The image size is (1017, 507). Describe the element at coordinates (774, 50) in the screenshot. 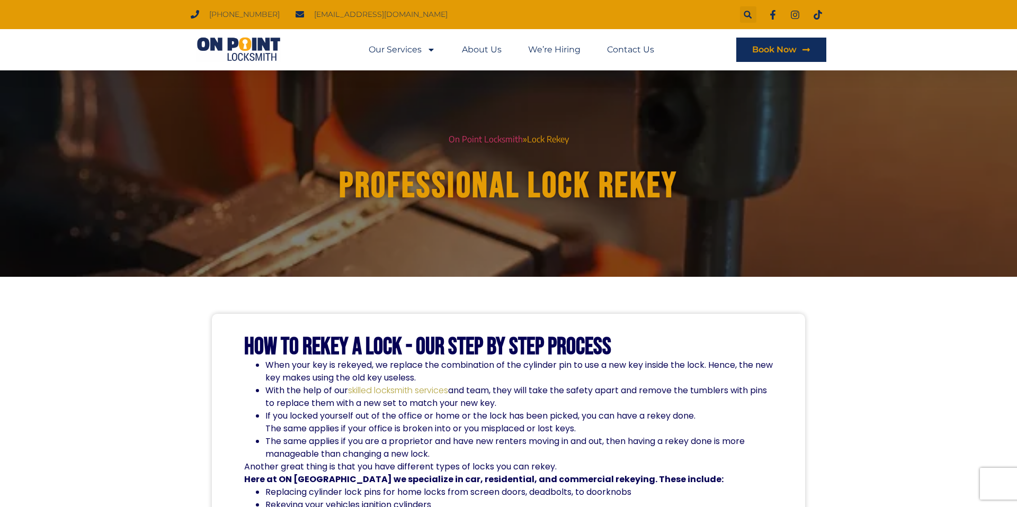

I see `span: Book Now` at that location.